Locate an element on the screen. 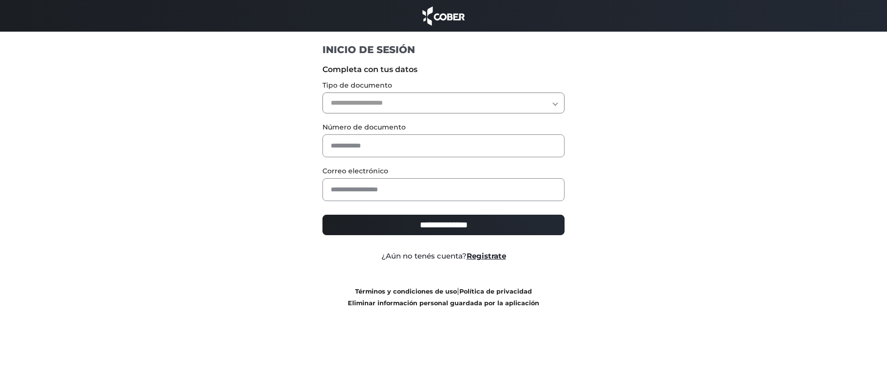  label: Completa con tus datos is located at coordinates (443, 70).